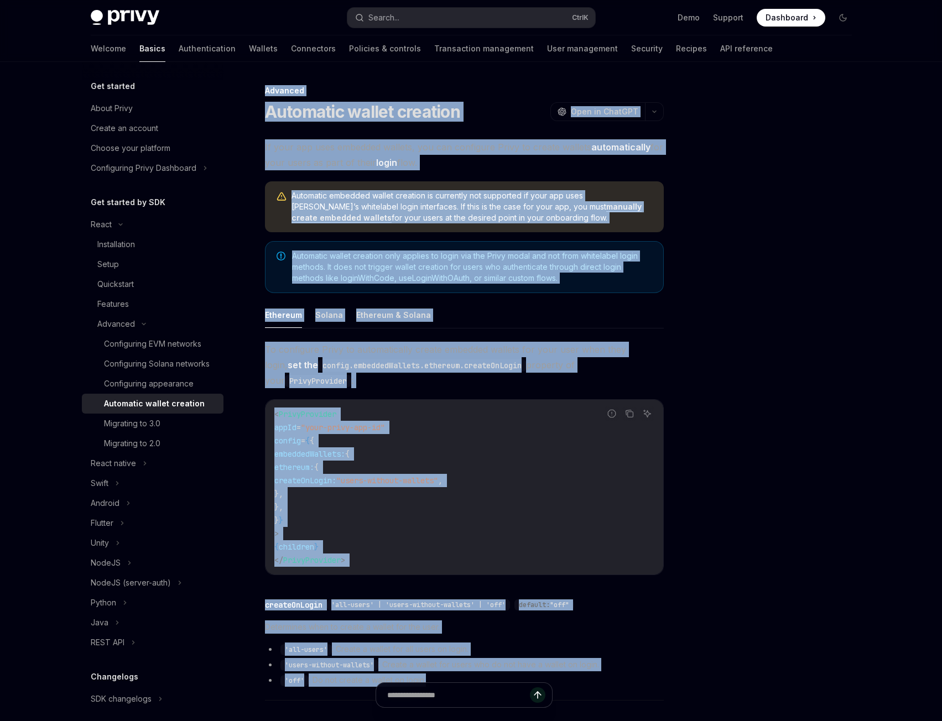  Describe the element at coordinates (597, 112) in the screenshot. I see `button: Open in ChatGPT` at that location.